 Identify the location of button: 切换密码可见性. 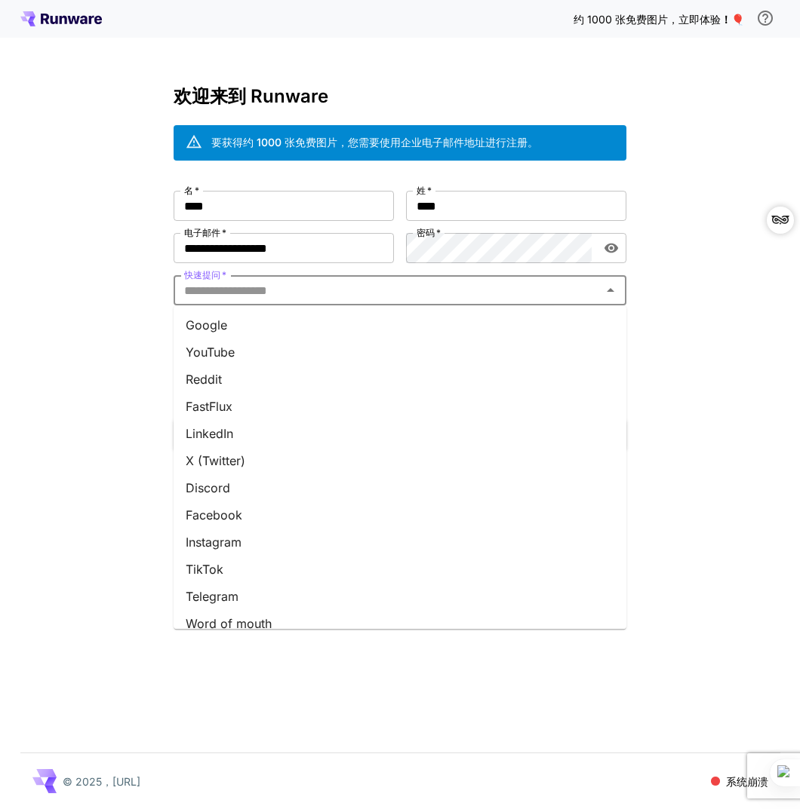
(611, 248).